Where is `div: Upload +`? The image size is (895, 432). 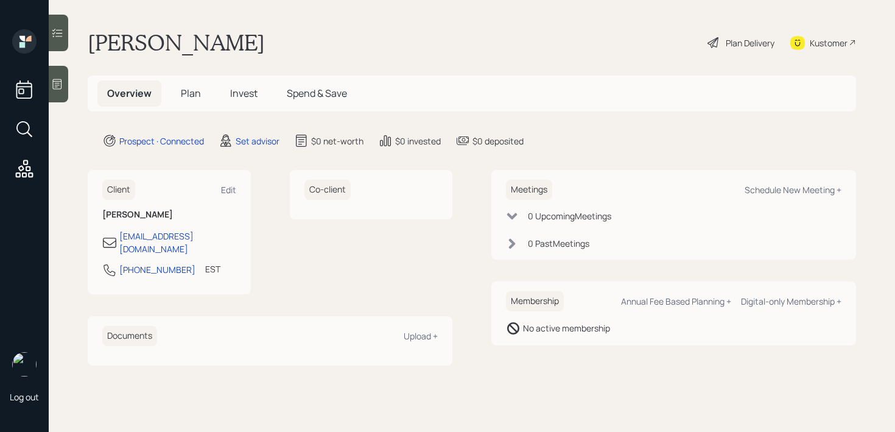
div: Upload + is located at coordinates (421, 335).